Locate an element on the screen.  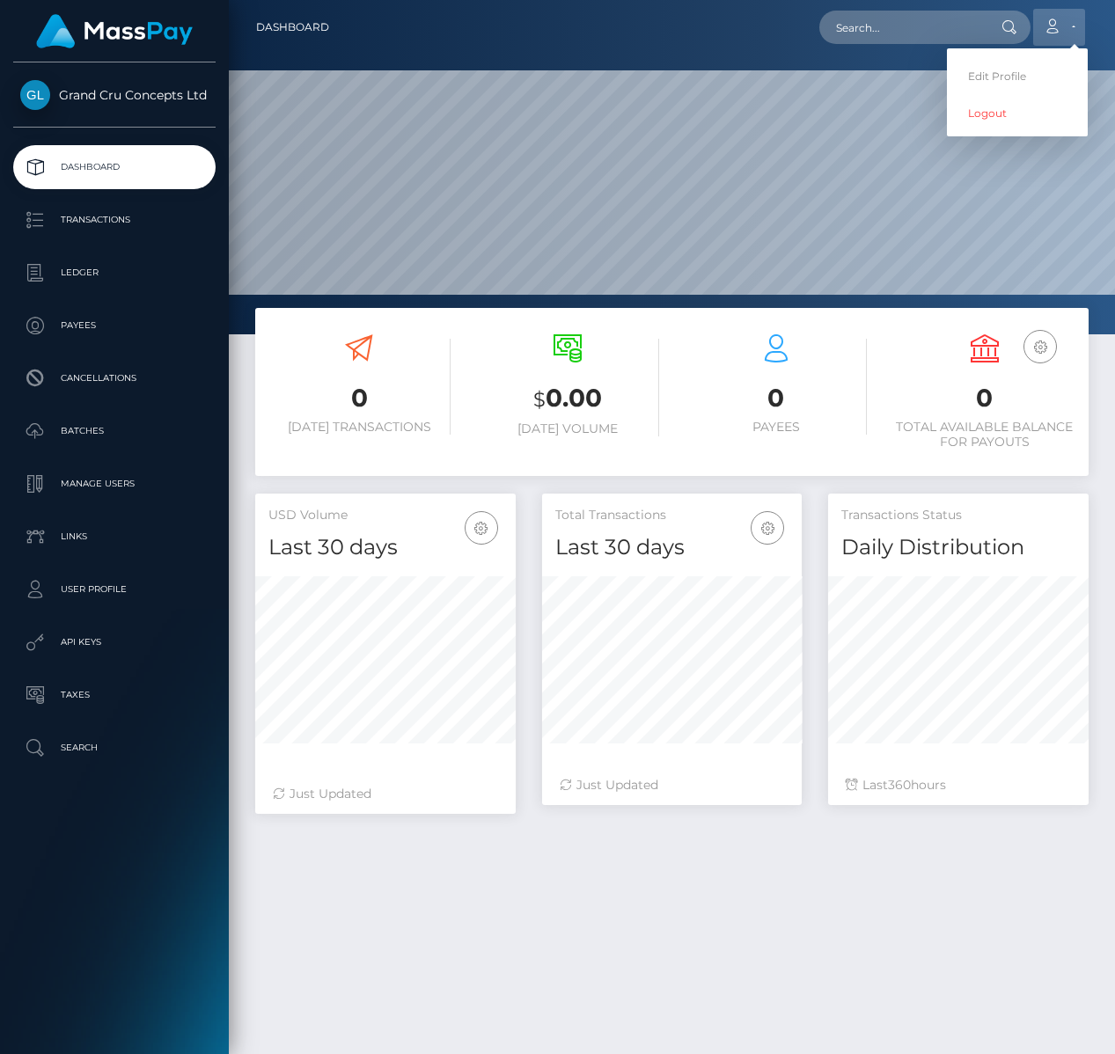
h6: Payees is located at coordinates (776, 427).